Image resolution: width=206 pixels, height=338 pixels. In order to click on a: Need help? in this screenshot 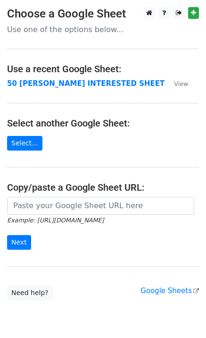, I will do `click(30, 293)`.